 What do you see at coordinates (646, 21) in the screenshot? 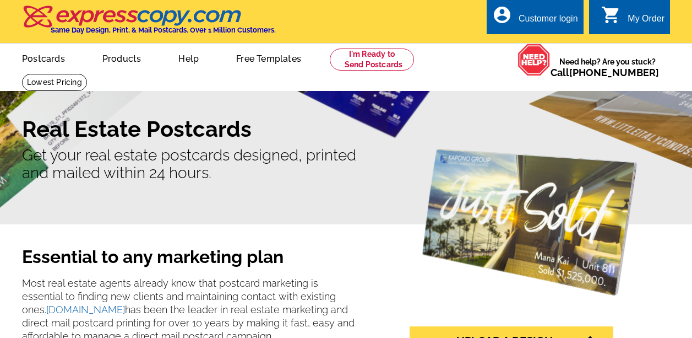
I see `div: My Order` at bounding box center [646, 21].